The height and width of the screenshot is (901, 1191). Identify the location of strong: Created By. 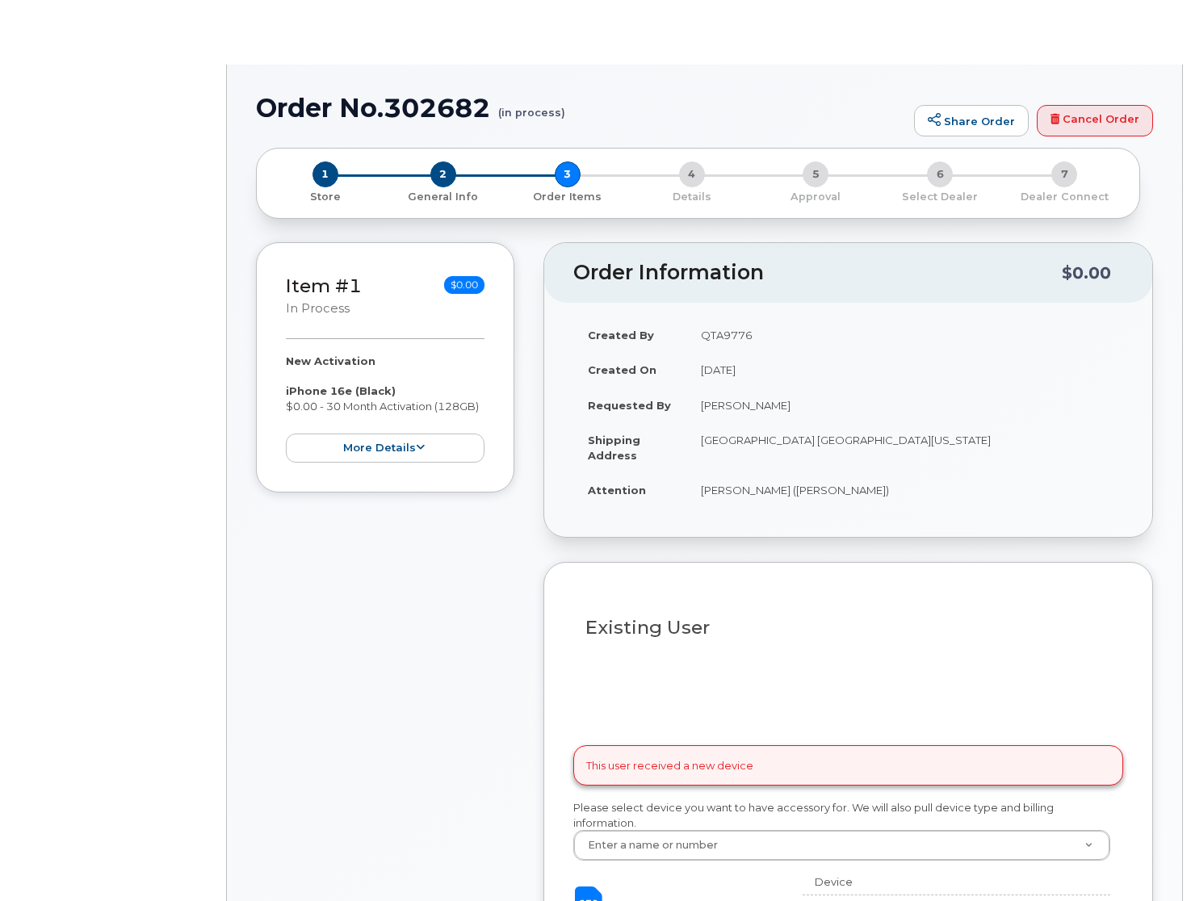
(621, 335).